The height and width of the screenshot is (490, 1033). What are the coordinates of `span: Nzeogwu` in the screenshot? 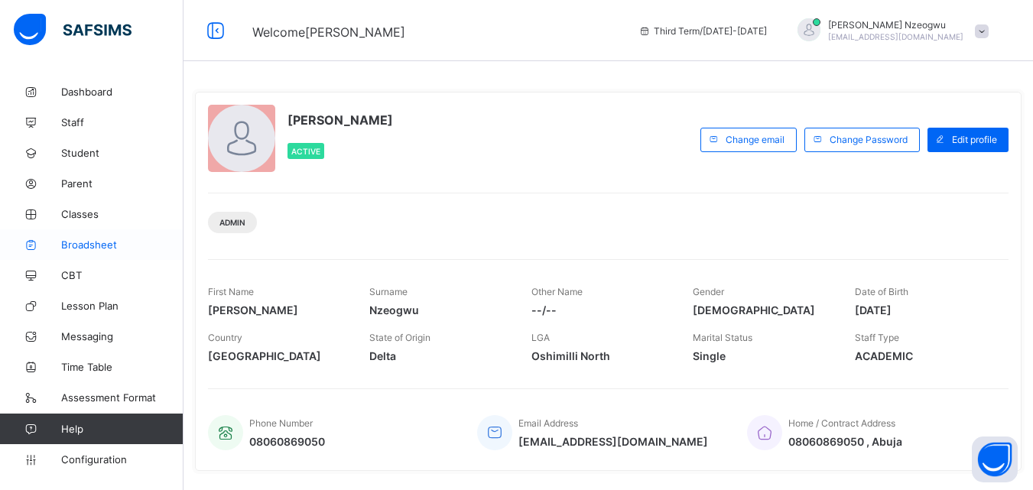 It's located at (438, 310).